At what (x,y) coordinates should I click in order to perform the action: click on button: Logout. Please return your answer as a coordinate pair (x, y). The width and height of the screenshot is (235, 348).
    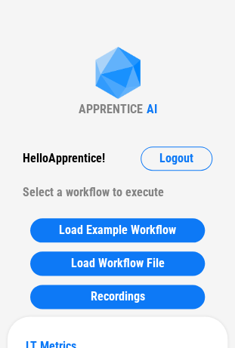
    Looking at the image, I should click on (176, 159).